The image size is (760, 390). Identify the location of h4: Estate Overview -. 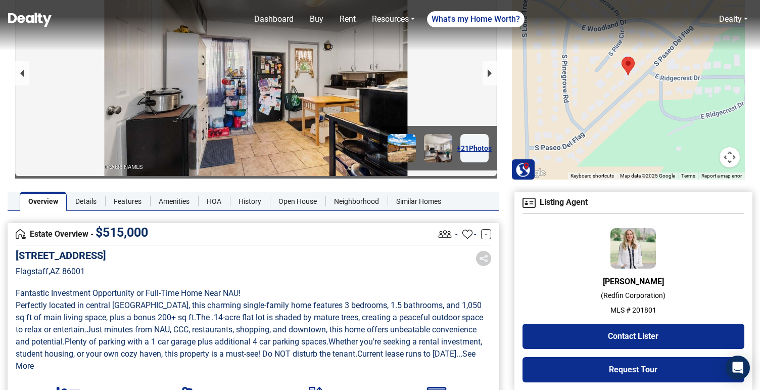
(226, 234).